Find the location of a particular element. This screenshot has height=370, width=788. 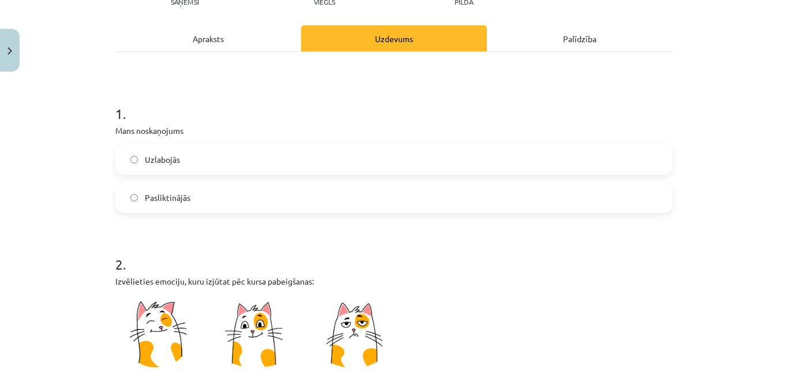

h1: 2 . is located at coordinates (394, 254).